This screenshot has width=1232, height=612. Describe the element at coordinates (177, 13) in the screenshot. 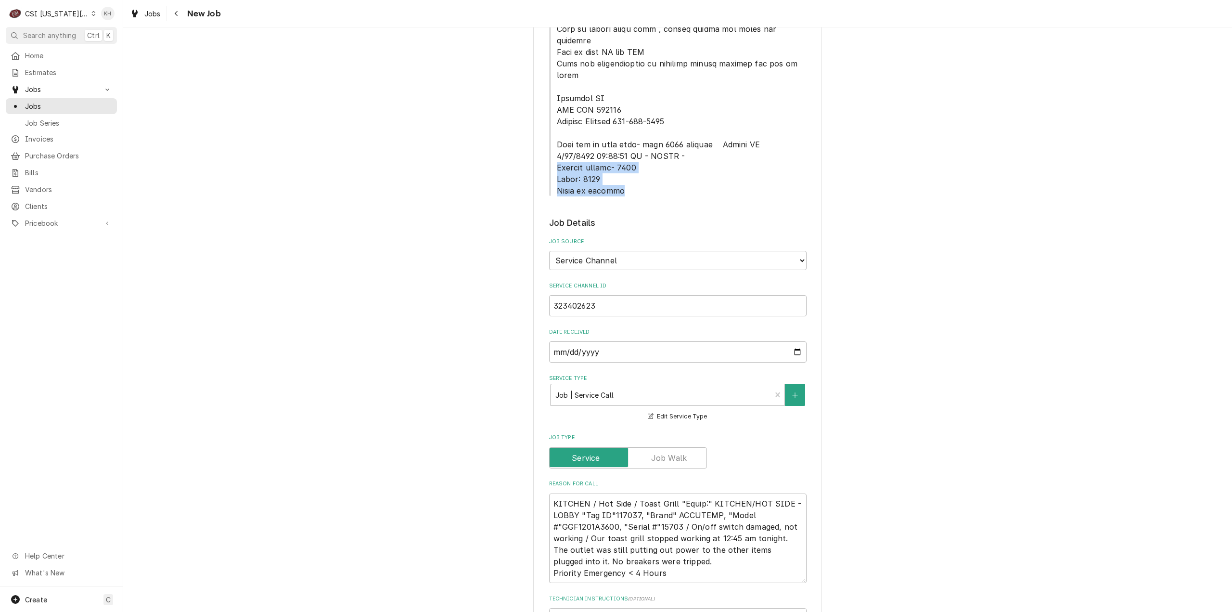

I see `button: Navigate back` at that location.